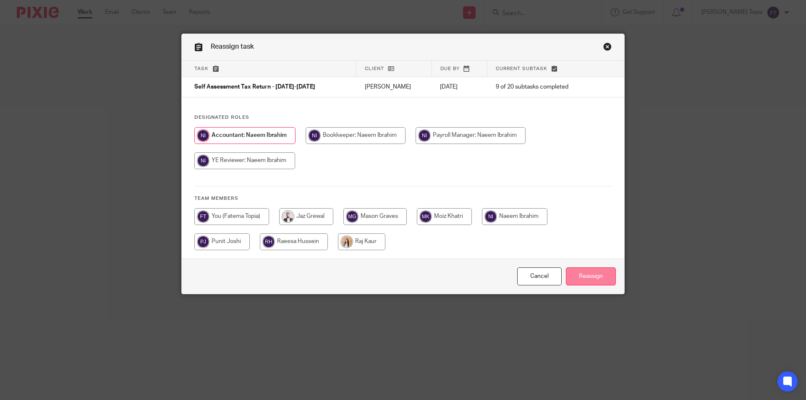  What do you see at coordinates (450, 68) in the screenshot?
I see `span: Due by` at bounding box center [450, 68].